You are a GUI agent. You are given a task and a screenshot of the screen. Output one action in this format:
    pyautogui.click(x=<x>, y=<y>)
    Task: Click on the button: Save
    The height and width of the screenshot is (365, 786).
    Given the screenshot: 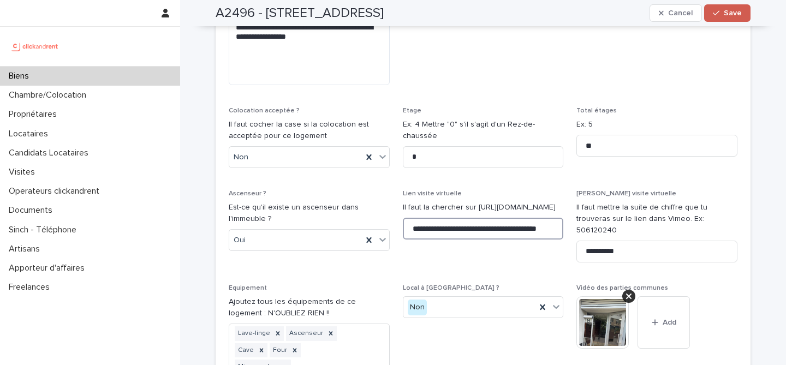 What is the action you would take?
    pyautogui.click(x=727, y=13)
    